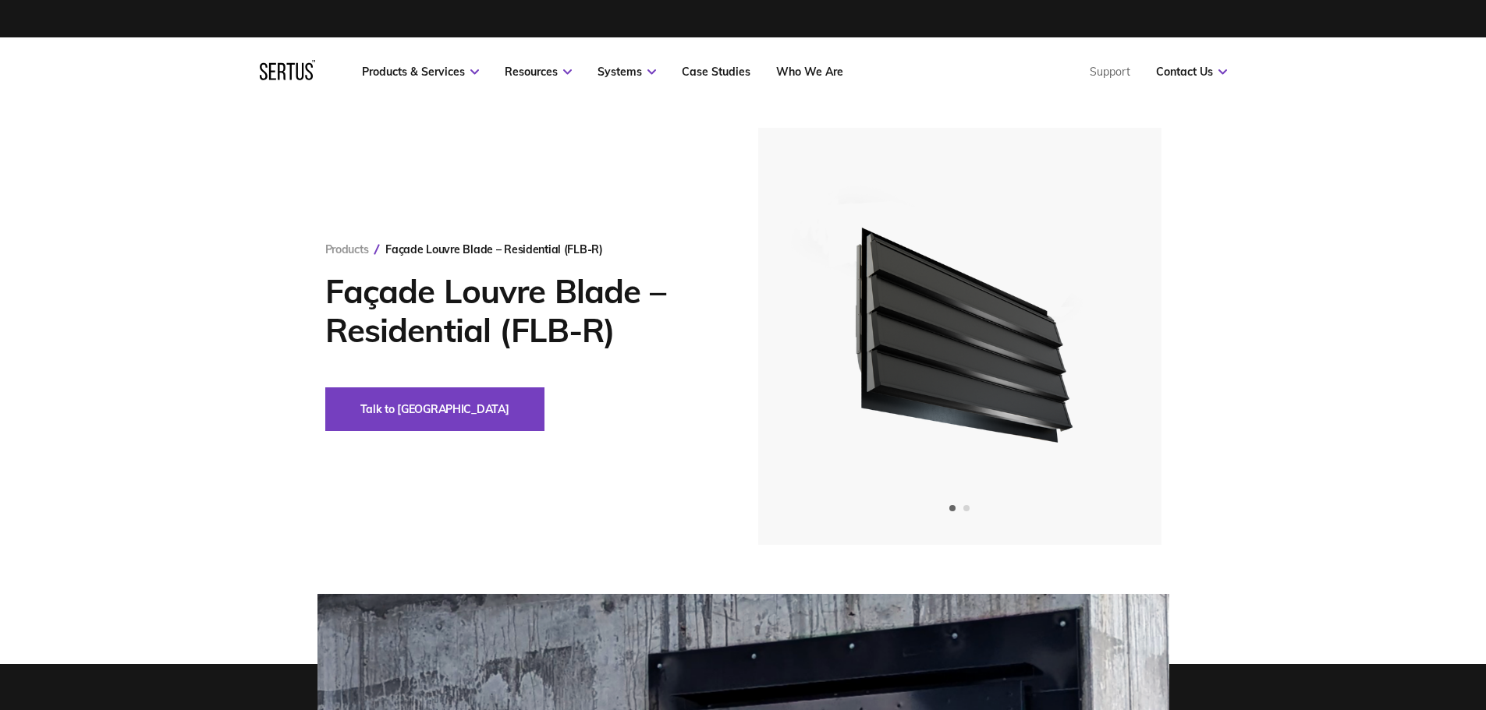 The height and width of the screenshot is (710, 1486). What do you see at coordinates (966, 508) in the screenshot?
I see `span: Go to slide 2` at bounding box center [966, 508].